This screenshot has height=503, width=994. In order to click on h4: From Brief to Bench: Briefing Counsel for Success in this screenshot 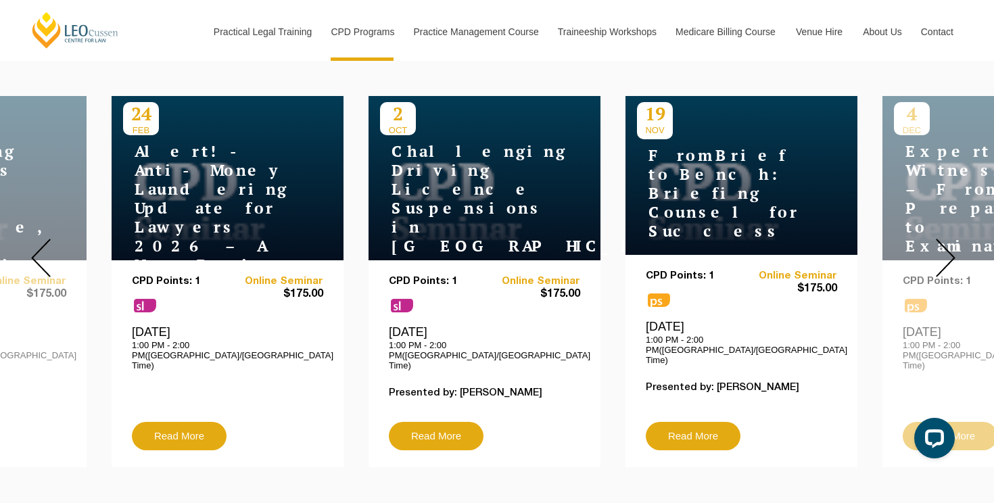, I will do `click(721, 193)`.